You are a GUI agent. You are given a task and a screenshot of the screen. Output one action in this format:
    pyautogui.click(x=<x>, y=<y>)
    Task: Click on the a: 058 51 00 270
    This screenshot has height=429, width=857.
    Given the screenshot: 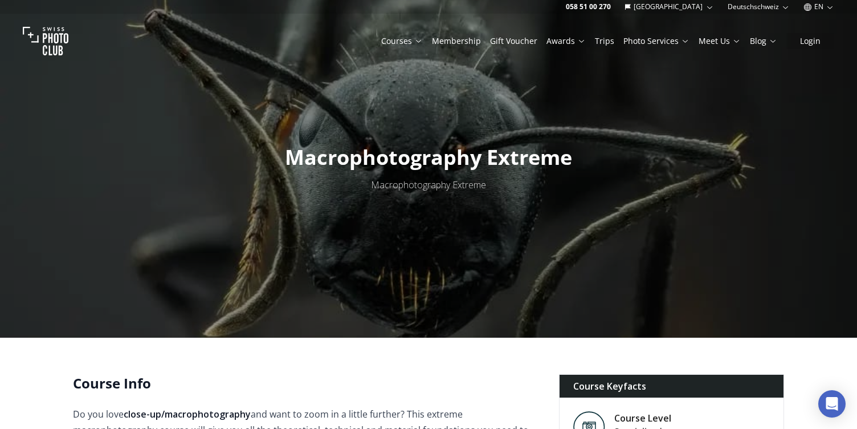 What is the action you would take?
    pyautogui.click(x=588, y=7)
    